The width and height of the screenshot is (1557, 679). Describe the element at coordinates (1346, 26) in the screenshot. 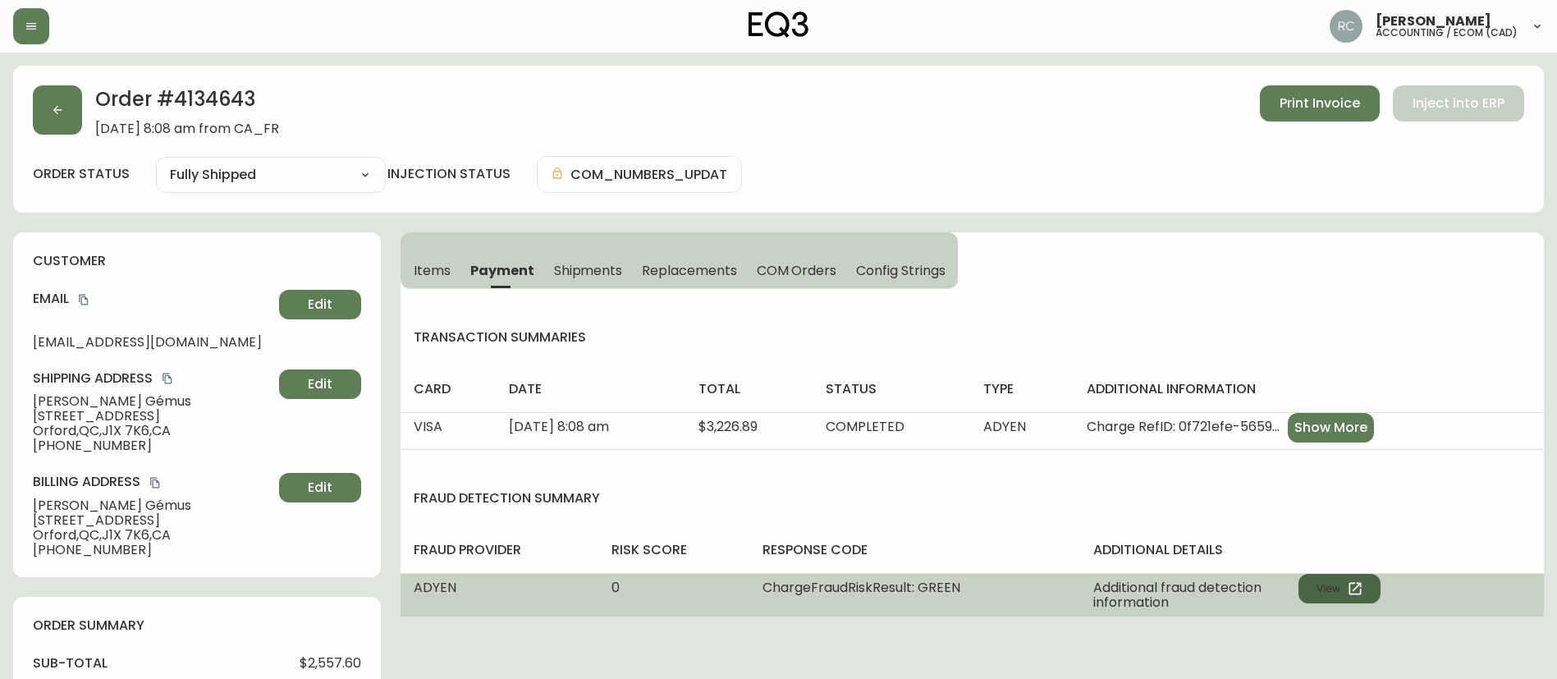

I see `img: f4ba4e02bd060be8f1386e3ca455bd0e` at that location.